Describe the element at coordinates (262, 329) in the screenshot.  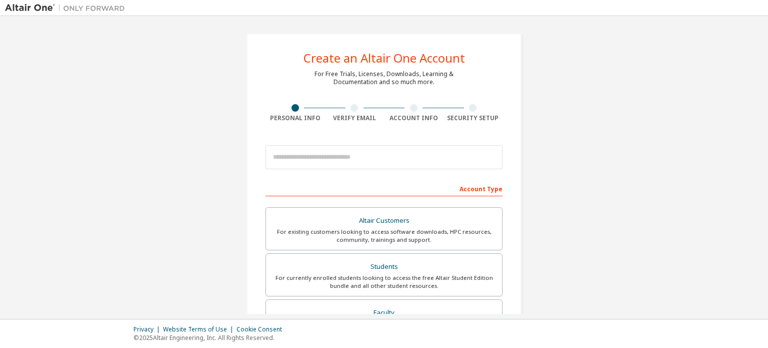
I see `div: Cookie Consent` at that location.